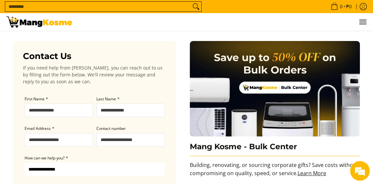 The width and height of the screenshot is (373, 184). What do you see at coordinates (95, 56) in the screenshot?
I see `h3: Contact Us` at bounding box center [95, 56].